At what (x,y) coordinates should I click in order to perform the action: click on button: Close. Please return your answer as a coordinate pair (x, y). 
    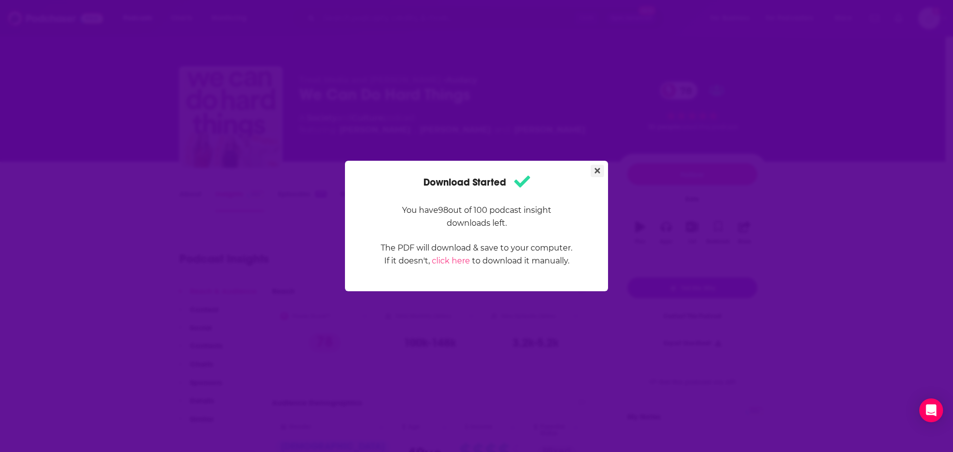
    Looking at the image, I should click on (597, 171).